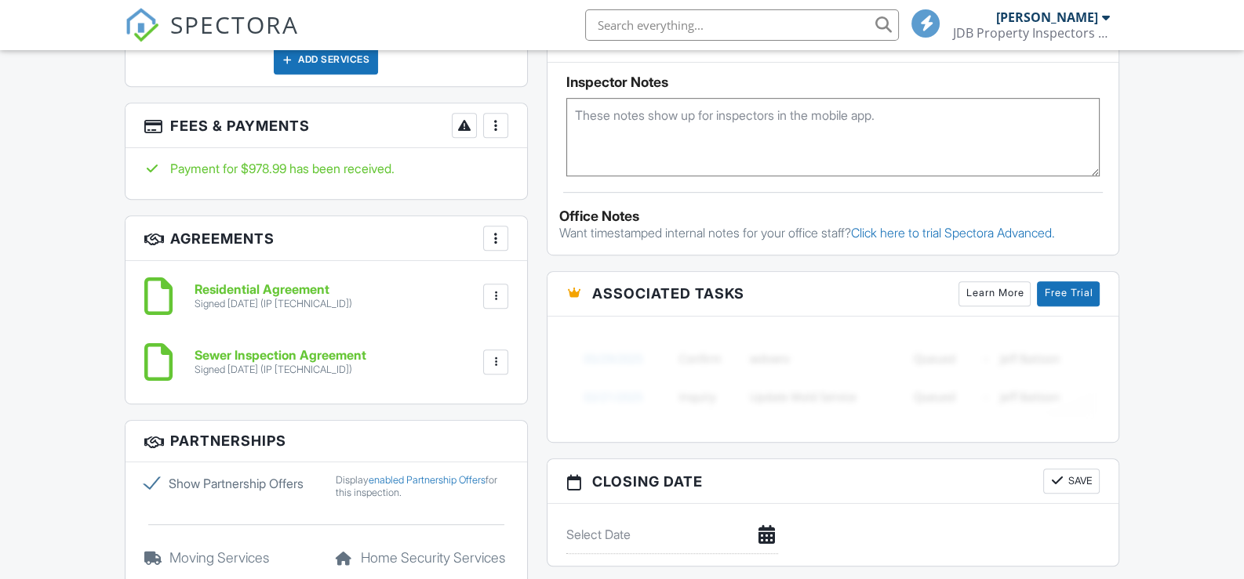 This screenshot has width=1244, height=579. What do you see at coordinates (280, 356) in the screenshot?
I see `h6: Sewer Inspection Agreement` at bounding box center [280, 356].